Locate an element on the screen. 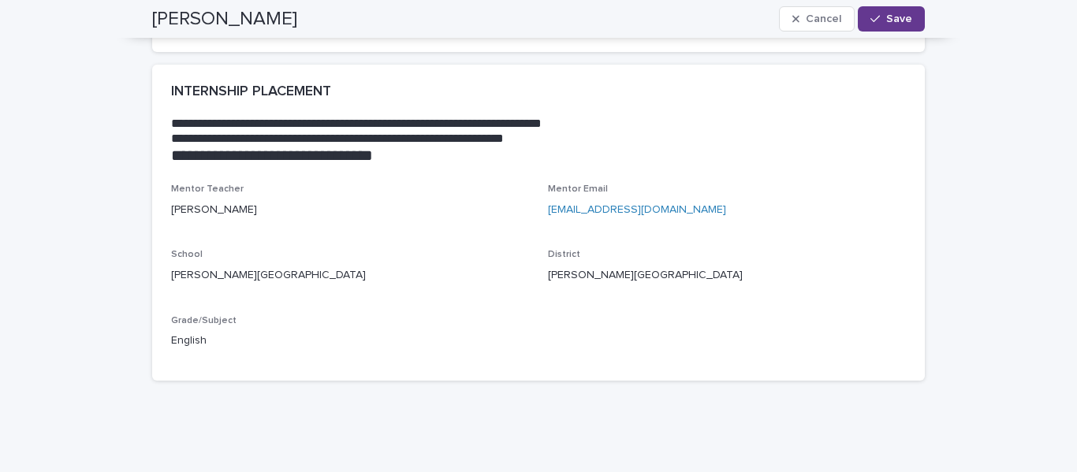 This screenshot has height=472, width=1077. span: Mentor Teacher is located at coordinates (207, 189).